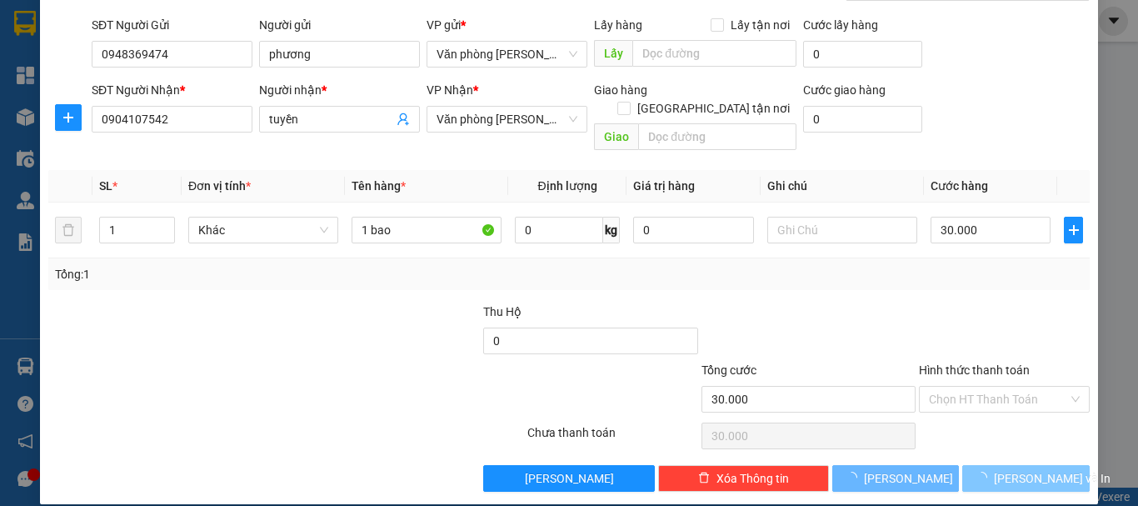 This screenshot has height=506, width=1138. Describe the element at coordinates (693, 230) in the screenshot. I see `input: 0` at that location.